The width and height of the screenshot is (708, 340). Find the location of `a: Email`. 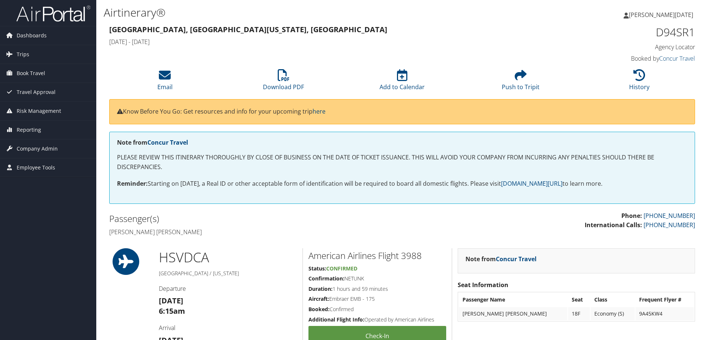

a: Email is located at coordinates (165, 82).